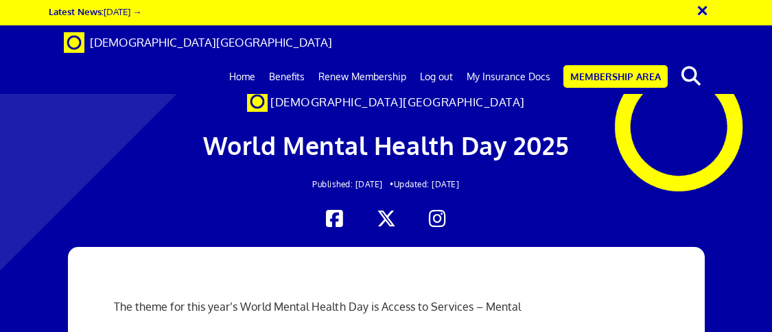 This screenshot has height=332, width=772. What do you see at coordinates (386, 145) in the screenshot?
I see `span: World Mental Health Day 2025` at bounding box center [386, 145].